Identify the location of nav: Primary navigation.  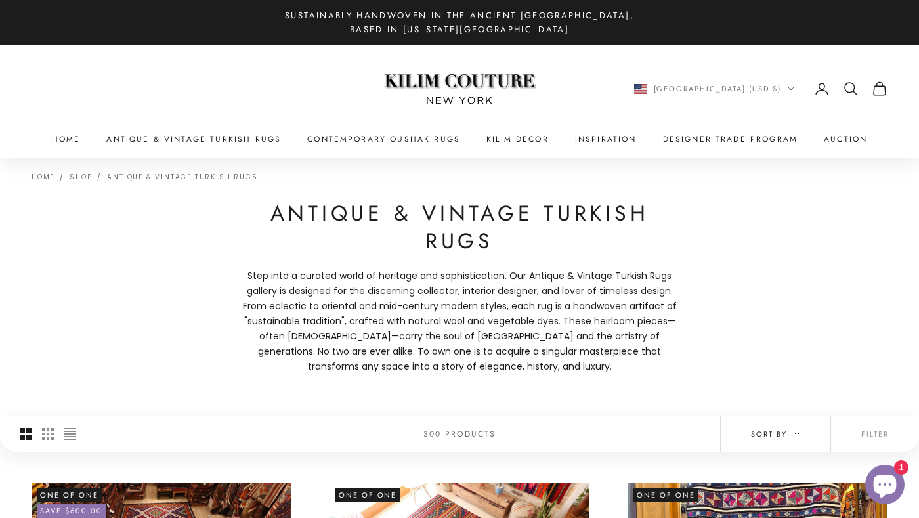
(459, 139).